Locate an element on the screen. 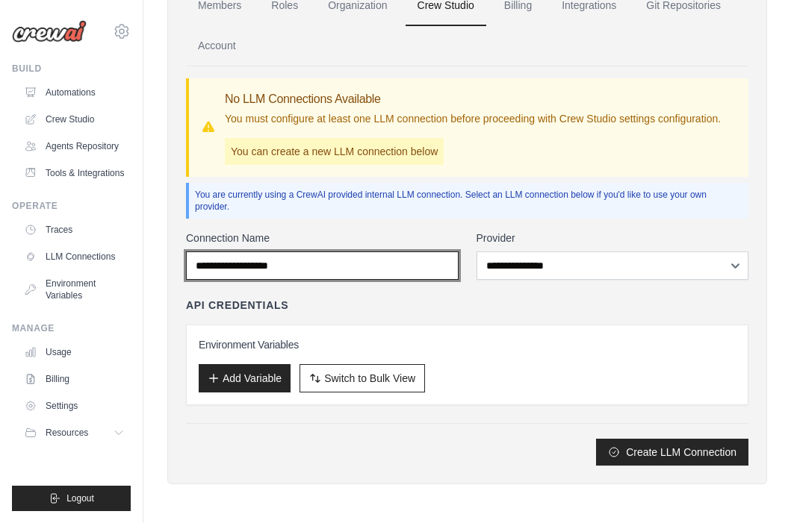  button: Switch to Bulk View is located at coordinates (362, 379).